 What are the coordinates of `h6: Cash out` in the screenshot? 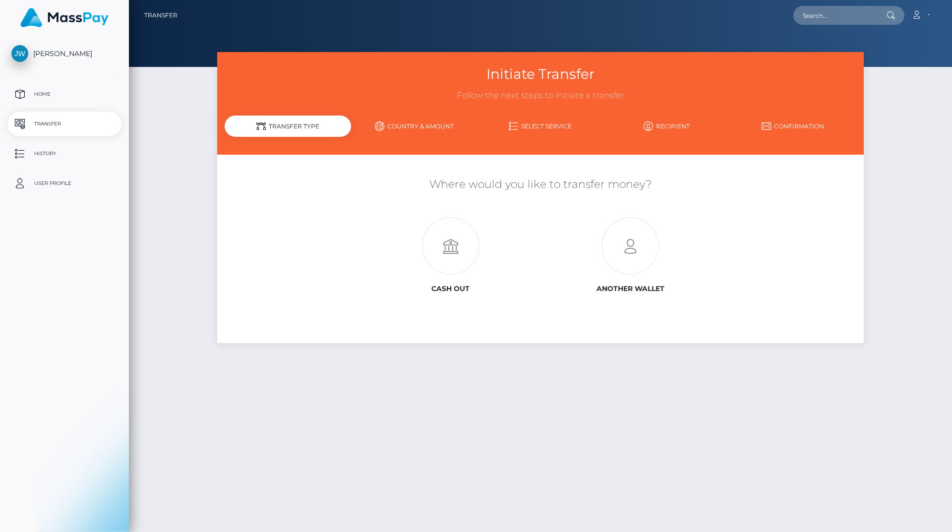 It's located at (451, 289).